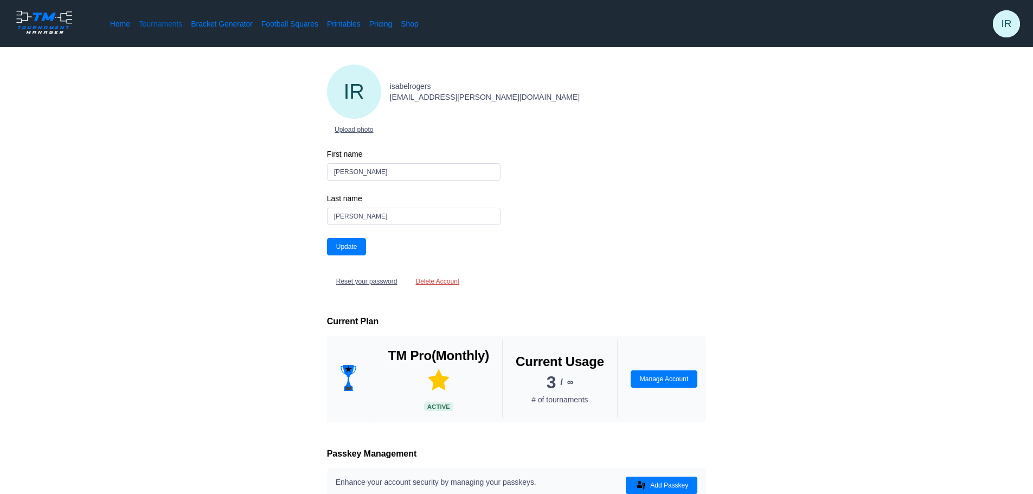 This screenshot has width=1033, height=494. Describe the element at coordinates (409, 24) in the screenshot. I see `a: Shop` at that location.